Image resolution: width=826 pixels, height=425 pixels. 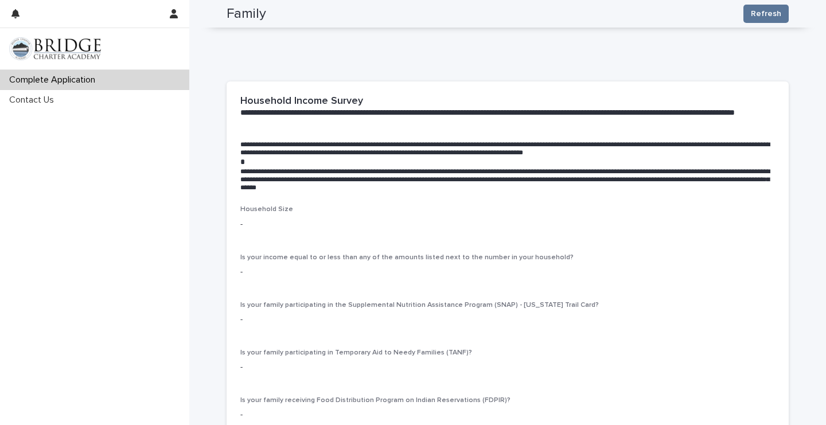 I want to click on h2: Household Income Survey, so click(x=302, y=101).